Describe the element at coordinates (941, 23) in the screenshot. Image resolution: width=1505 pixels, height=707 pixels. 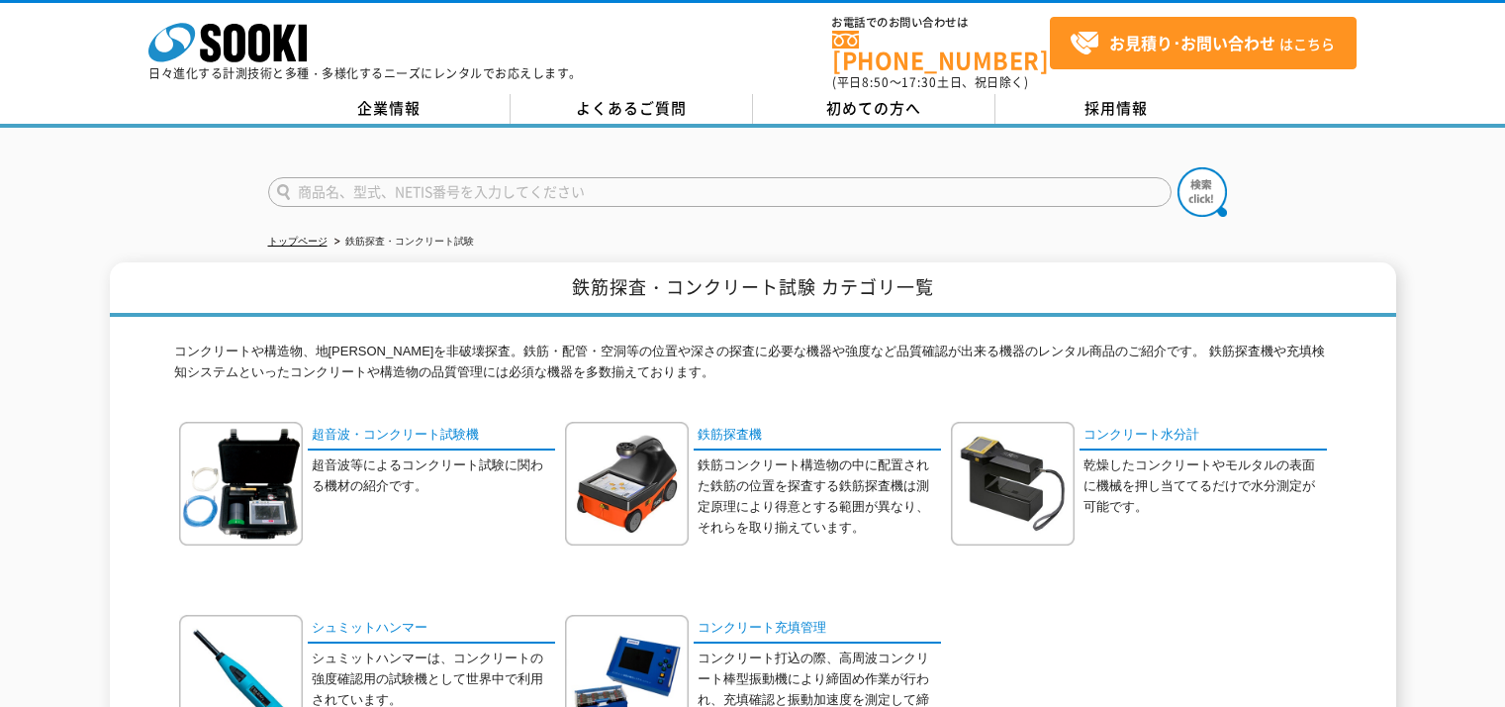
I see `span: お電話でのお問い合わせは` at that location.